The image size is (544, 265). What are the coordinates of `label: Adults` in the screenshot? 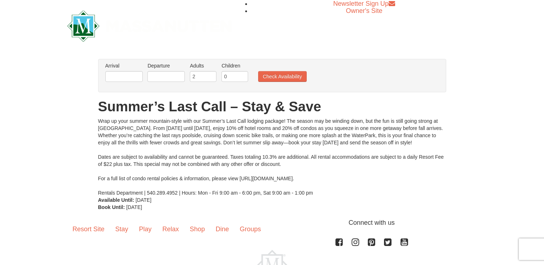 It's located at (203, 66).